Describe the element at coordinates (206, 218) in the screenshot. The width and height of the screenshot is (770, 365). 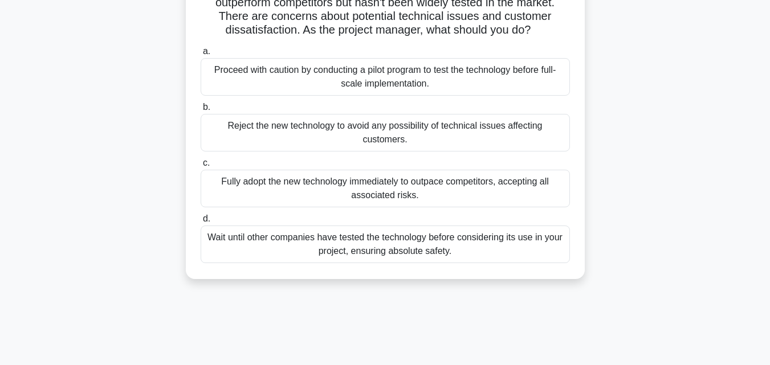
I see `span: d.` at that location.